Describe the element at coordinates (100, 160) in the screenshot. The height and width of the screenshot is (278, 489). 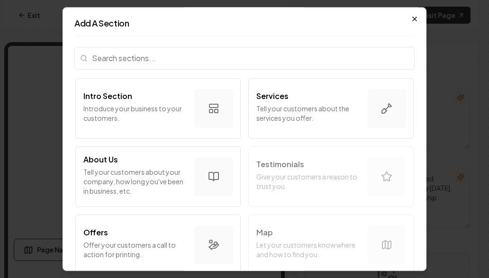
I see `p: About Us` at that location.